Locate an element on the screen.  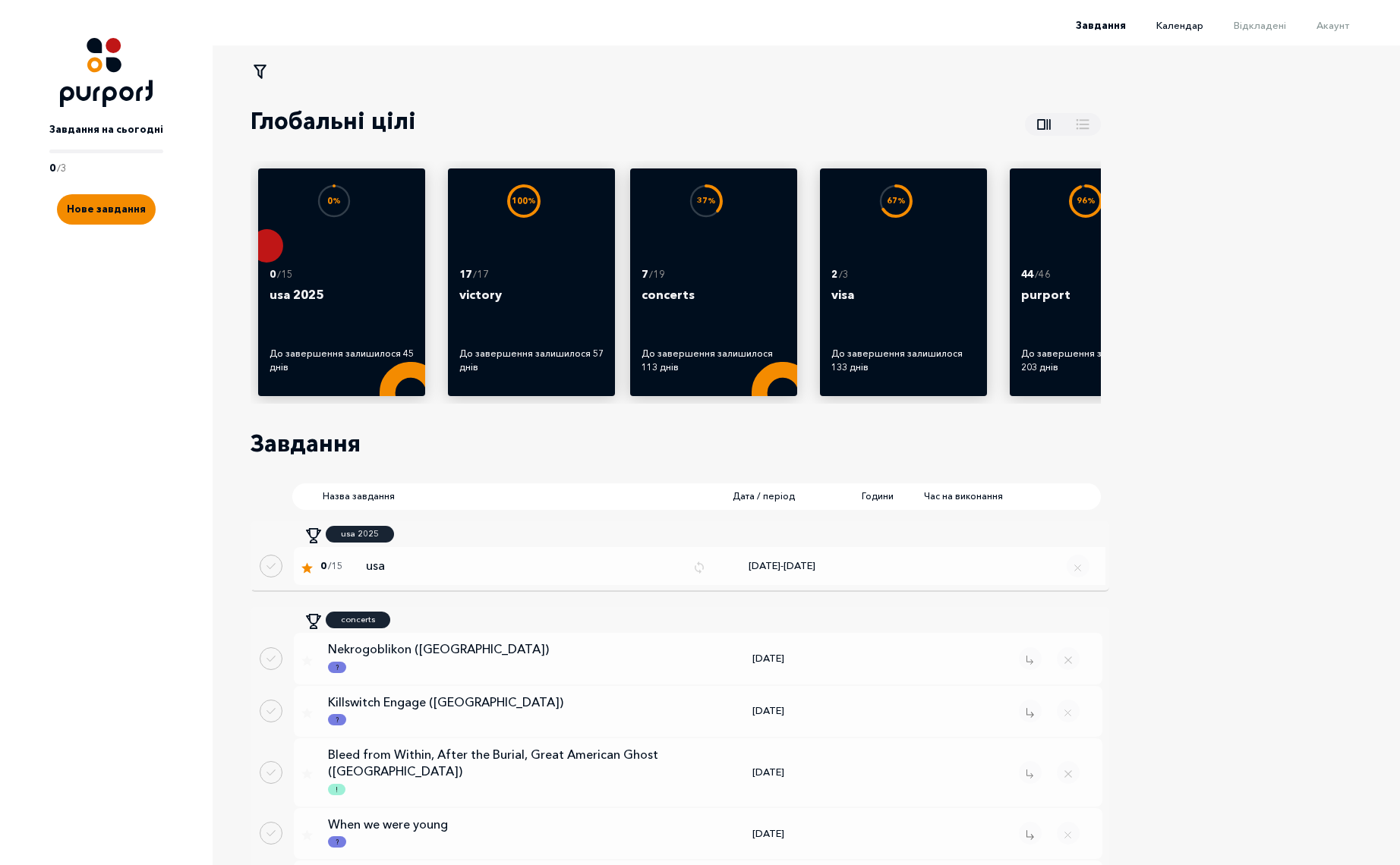
span: Дата / період is located at coordinates (770, 496).